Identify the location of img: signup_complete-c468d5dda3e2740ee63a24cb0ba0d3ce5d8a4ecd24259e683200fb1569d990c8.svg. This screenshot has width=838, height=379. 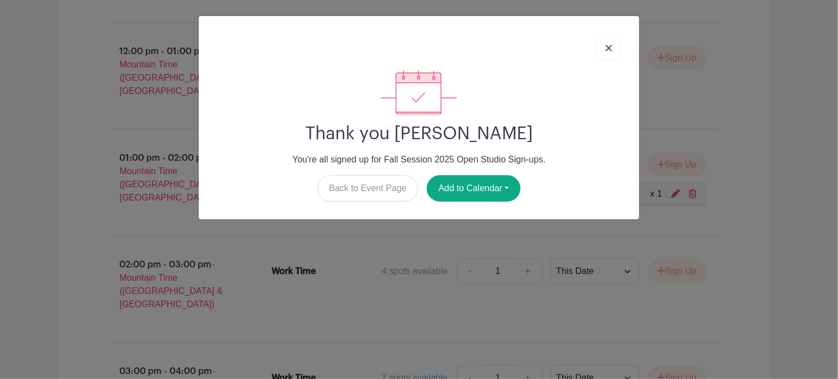
(419, 92).